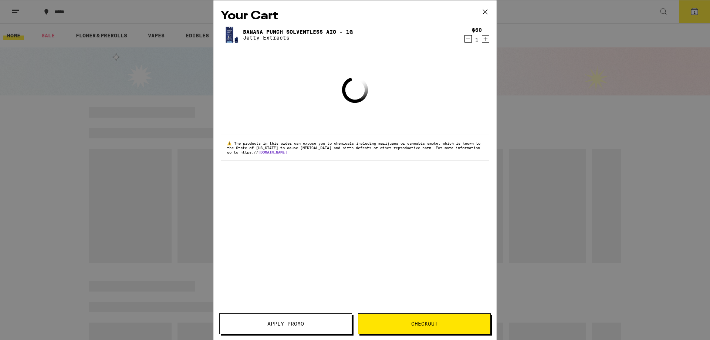 The image size is (710, 340). I want to click on p: Jetty Extracts, so click(298, 38).